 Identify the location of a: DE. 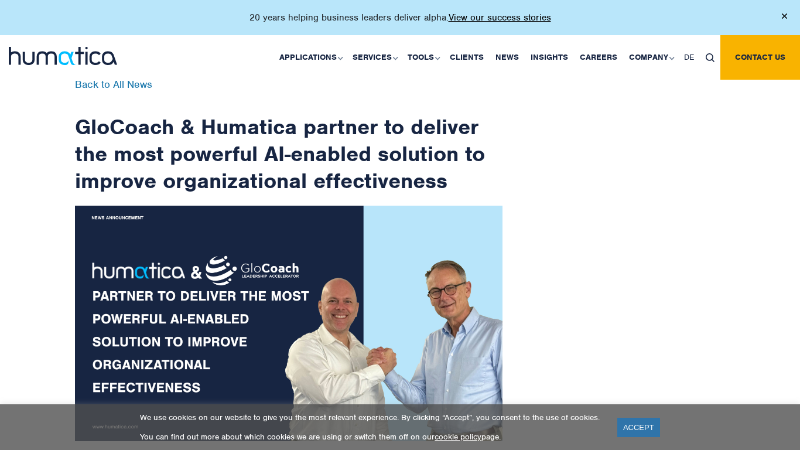
(689, 57).